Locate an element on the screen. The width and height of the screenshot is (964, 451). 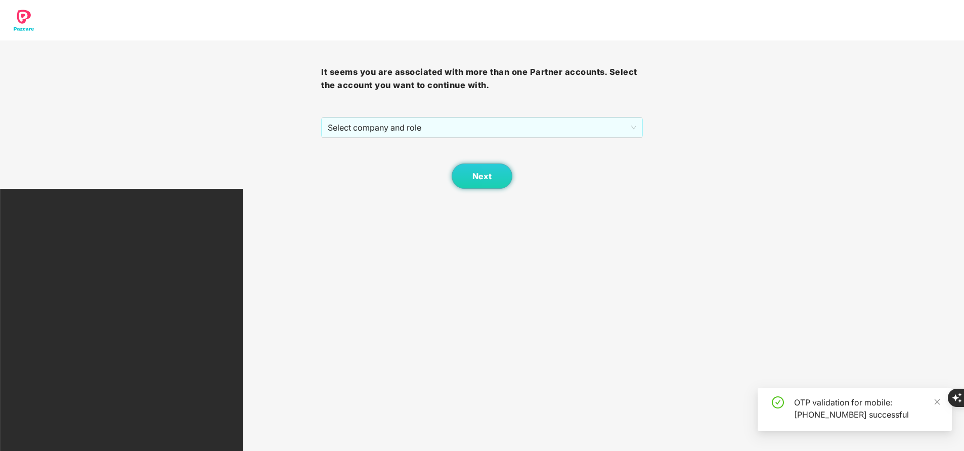
span: Select company and role is located at coordinates (481, 127).